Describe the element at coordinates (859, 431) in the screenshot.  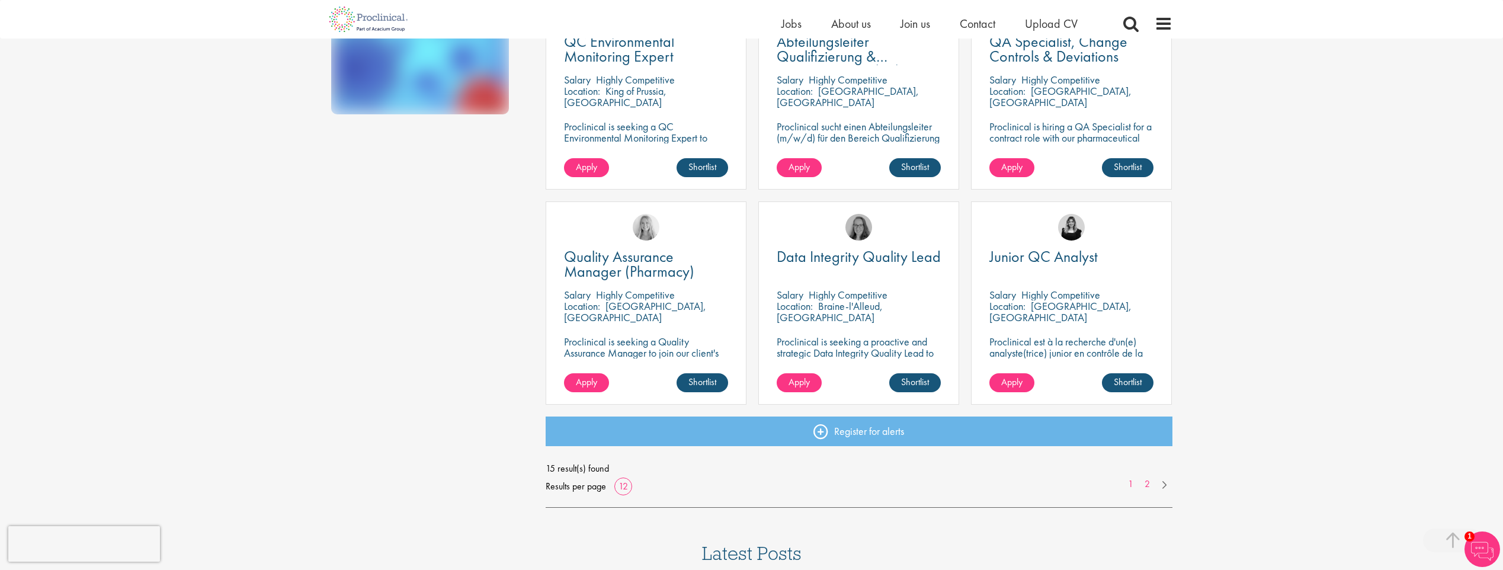
I see `a: Register for alerts` at that location.